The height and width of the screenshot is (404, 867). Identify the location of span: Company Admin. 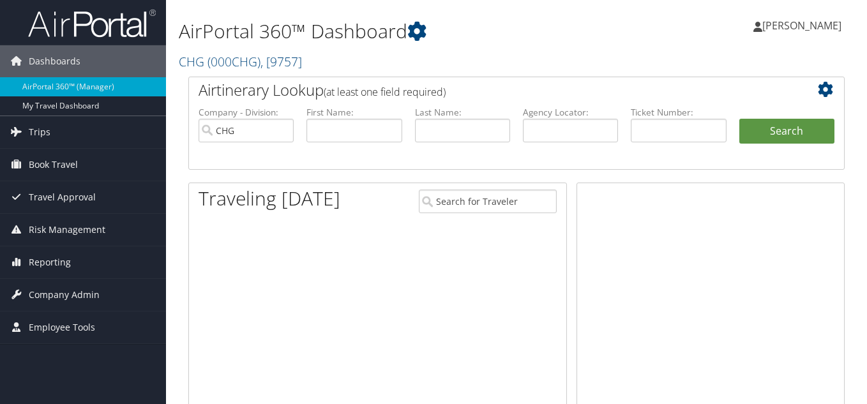
(64, 295).